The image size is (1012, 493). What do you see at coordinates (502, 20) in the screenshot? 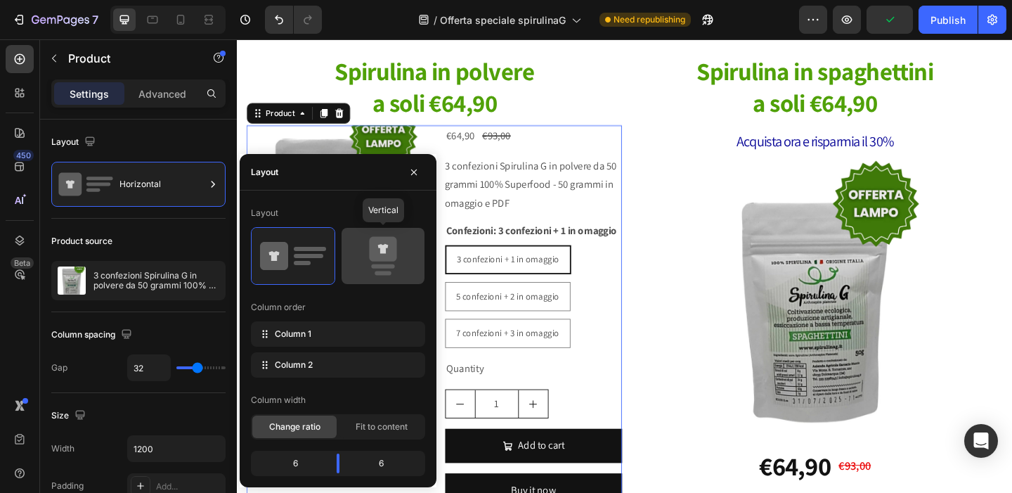
I see `span: Offerta speciale spirulinaG` at bounding box center [502, 20].